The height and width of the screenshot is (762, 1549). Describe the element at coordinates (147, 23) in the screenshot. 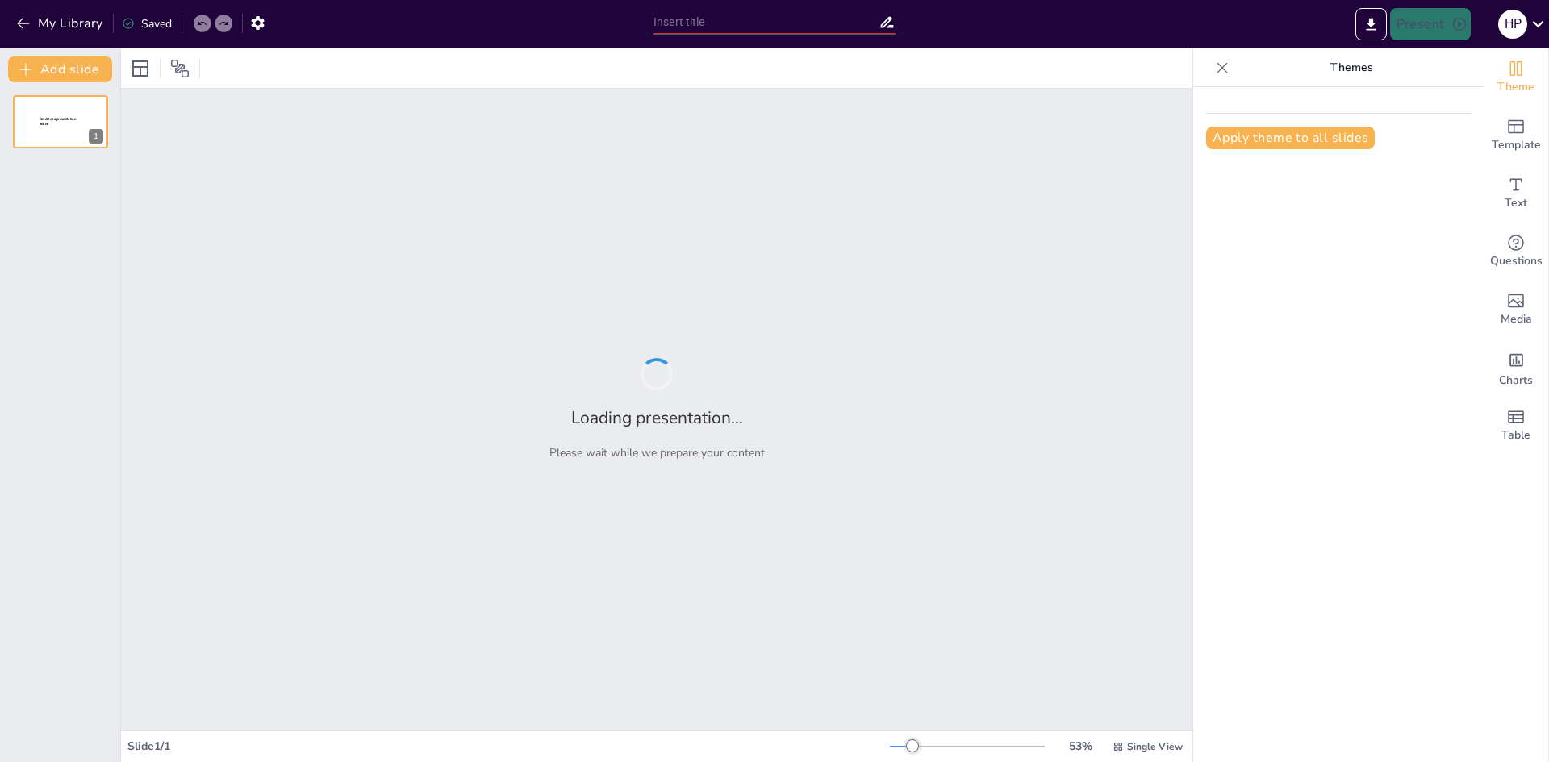

I see `div: Saved` at that location.